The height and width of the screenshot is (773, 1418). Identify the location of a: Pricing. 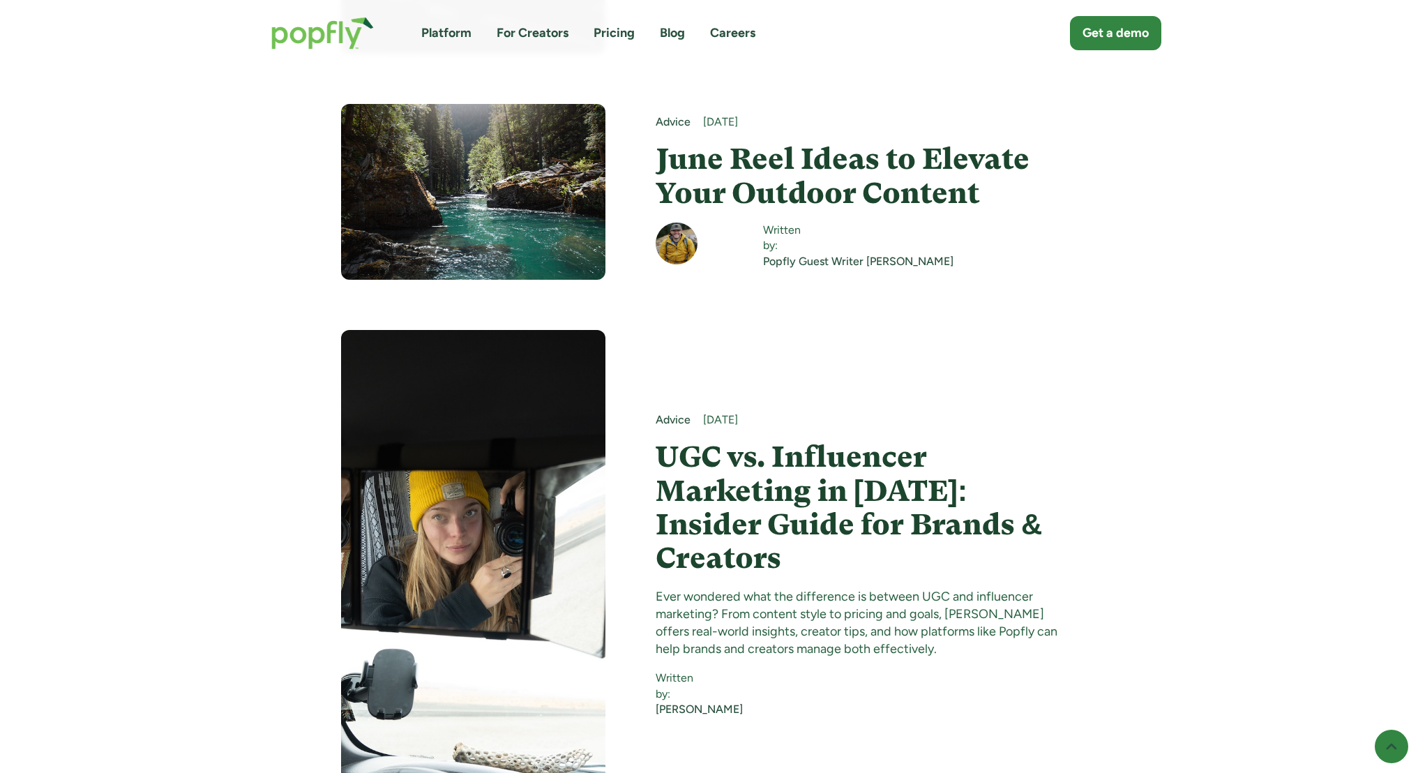
(614, 33).